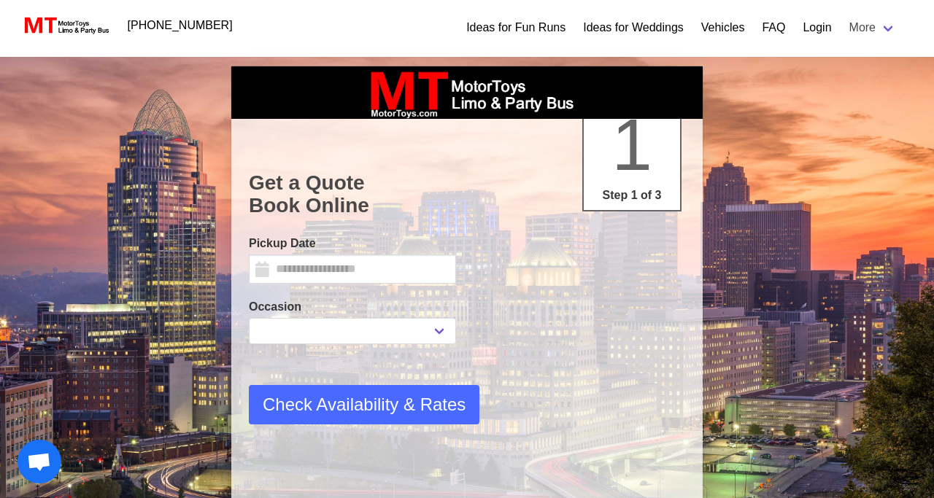  What do you see at coordinates (516, 28) in the screenshot?
I see `a: Ideas for Fun Runs` at bounding box center [516, 28].